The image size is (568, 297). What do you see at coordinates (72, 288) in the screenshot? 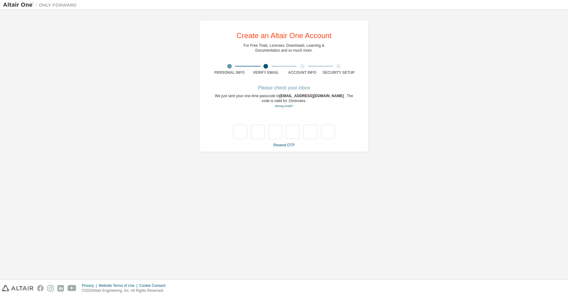
I see `img: youtube.svg` at bounding box center [72, 288].